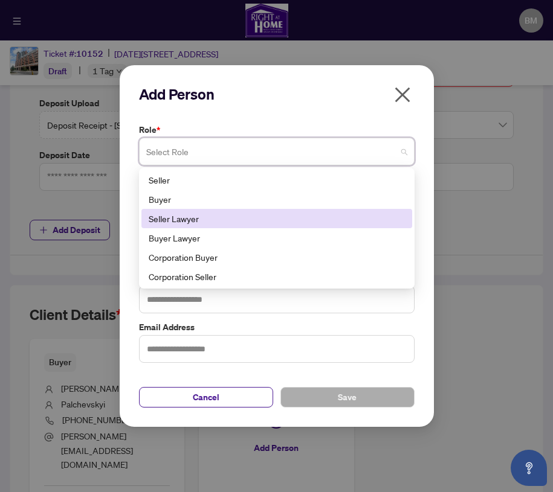 This screenshot has width=553, height=492. What do you see at coordinates (277, 277) in the screenshot?
I see `div: Corporation Seller` at bounding box center [277, 277].